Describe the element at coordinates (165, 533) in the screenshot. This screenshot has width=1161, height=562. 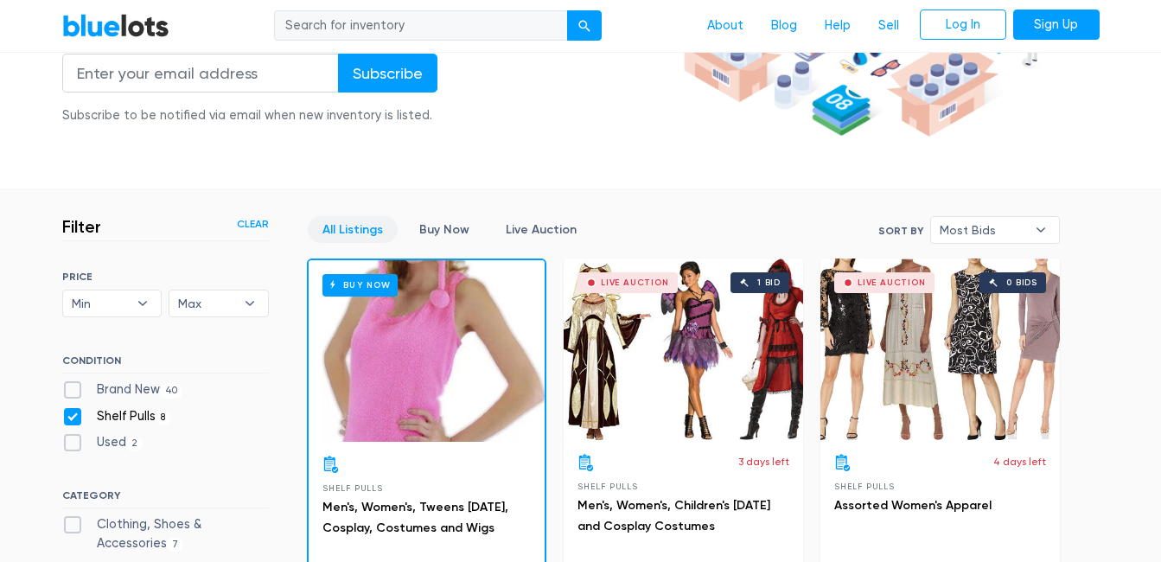
I see `label: Clothing, Shoes & Accessories` at that location.